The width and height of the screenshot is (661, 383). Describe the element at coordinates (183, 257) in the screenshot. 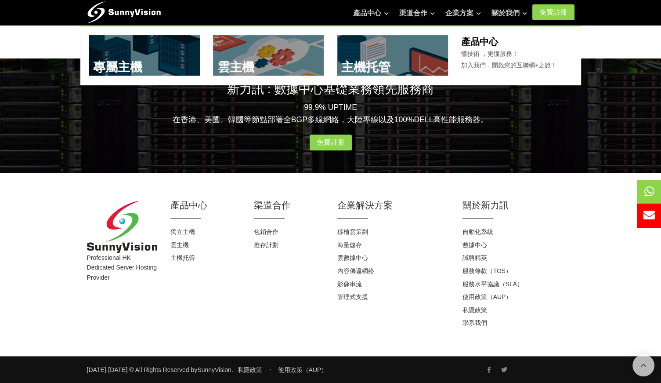

I see `a: 主機托管` at that location.